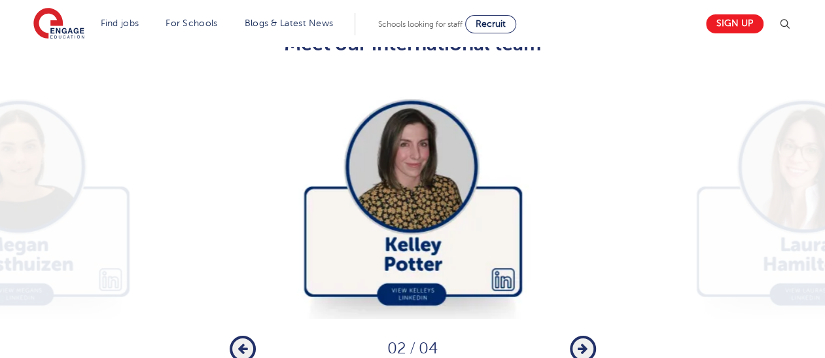  Describe the element at coordinates (59, 24) in the screenshot. I see `img: Engage Education` at that location.